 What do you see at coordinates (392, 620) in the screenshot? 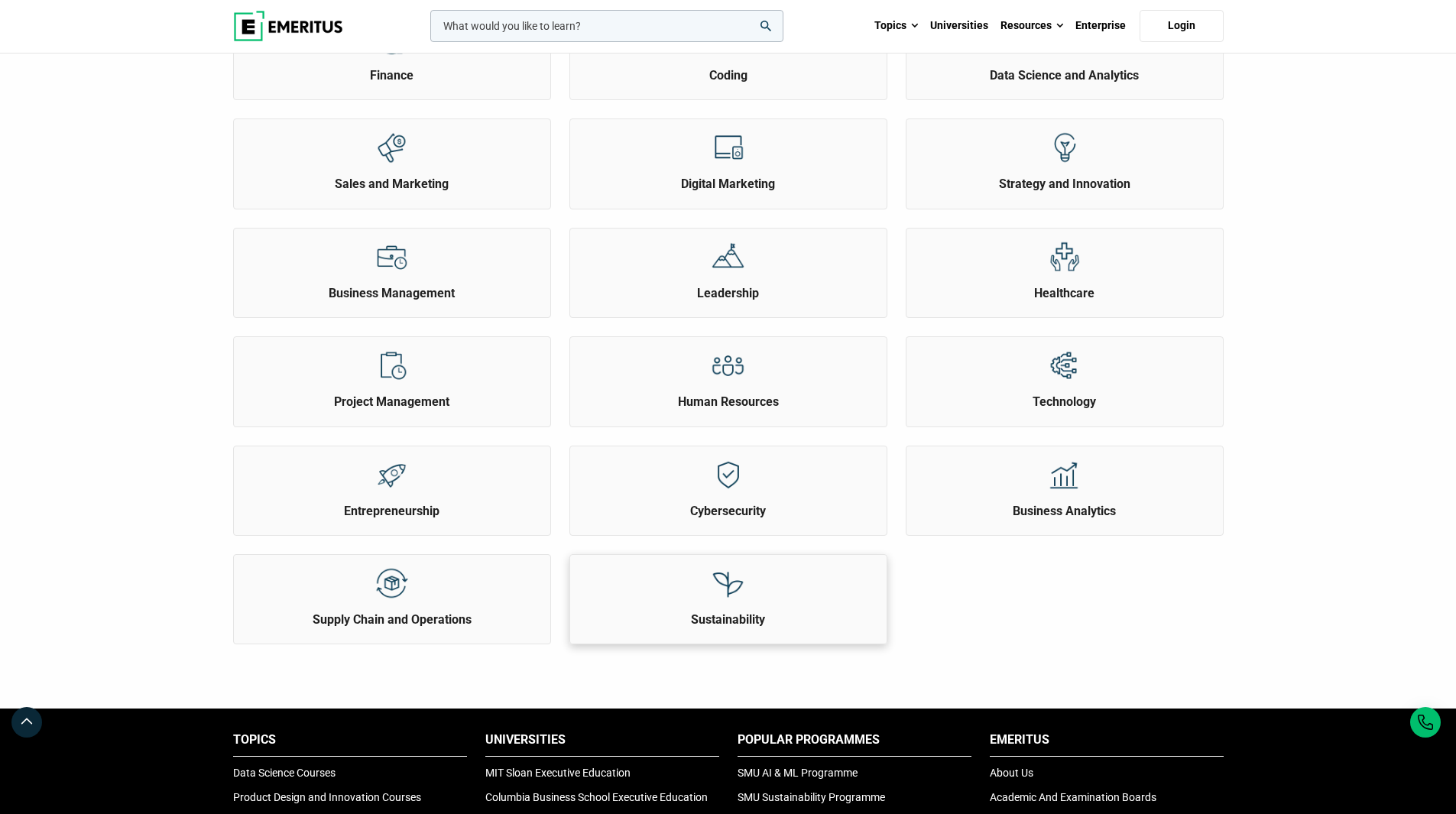
I see `h2: Supply Chain and Operations` at bounding box center [392, 620].